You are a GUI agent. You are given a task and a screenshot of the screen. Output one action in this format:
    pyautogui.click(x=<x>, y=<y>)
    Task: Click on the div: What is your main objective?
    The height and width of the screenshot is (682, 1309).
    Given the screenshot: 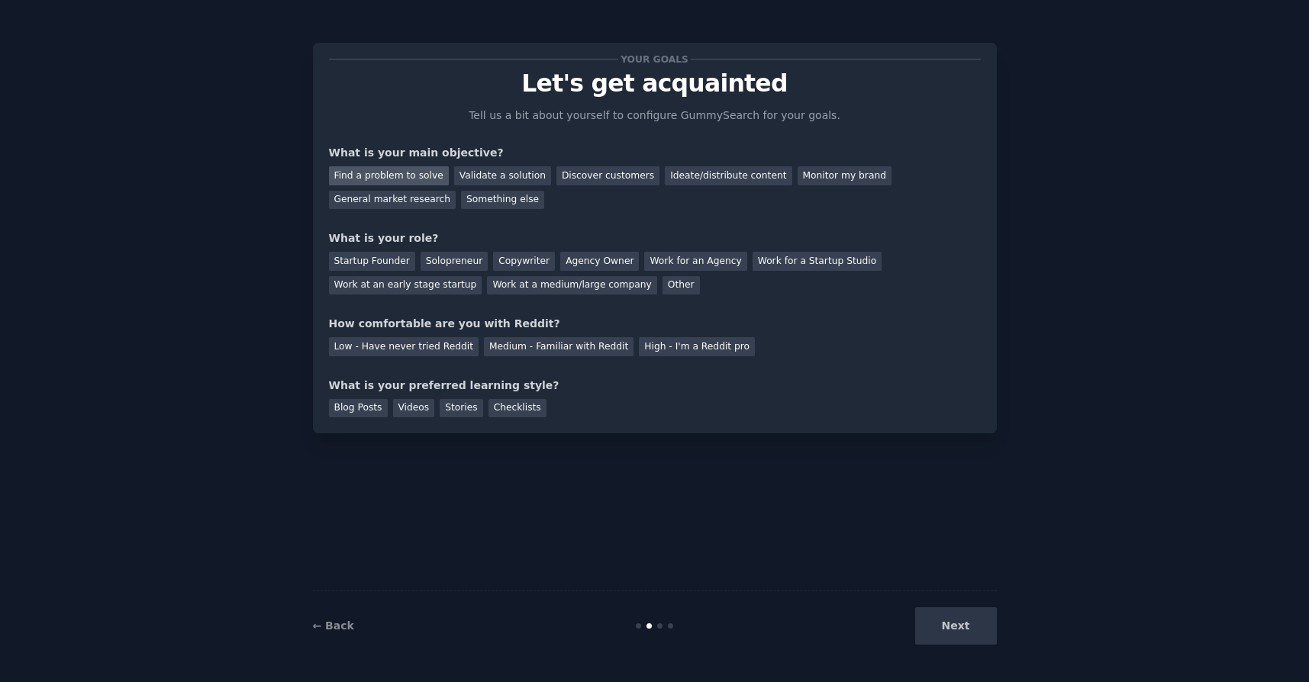 What is the action you would take?
    pyautogui.click(x=655, y=153)
    